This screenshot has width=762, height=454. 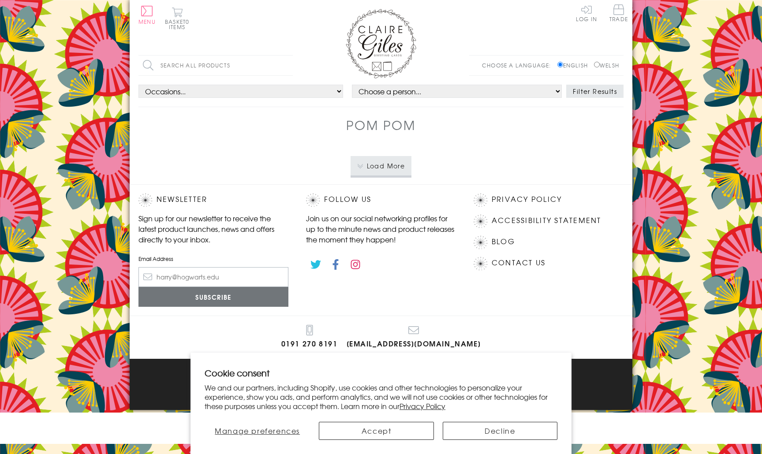 What do you see at coordinates (500, 431) in the screenshot?
I see `button: Decline` at bounding box center [500, 431].